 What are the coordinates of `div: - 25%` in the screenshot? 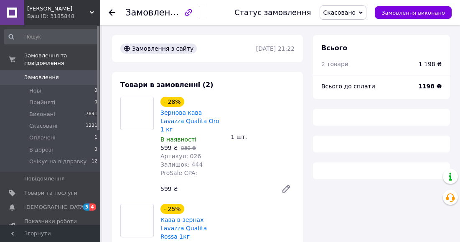 It's located at (172, 209).